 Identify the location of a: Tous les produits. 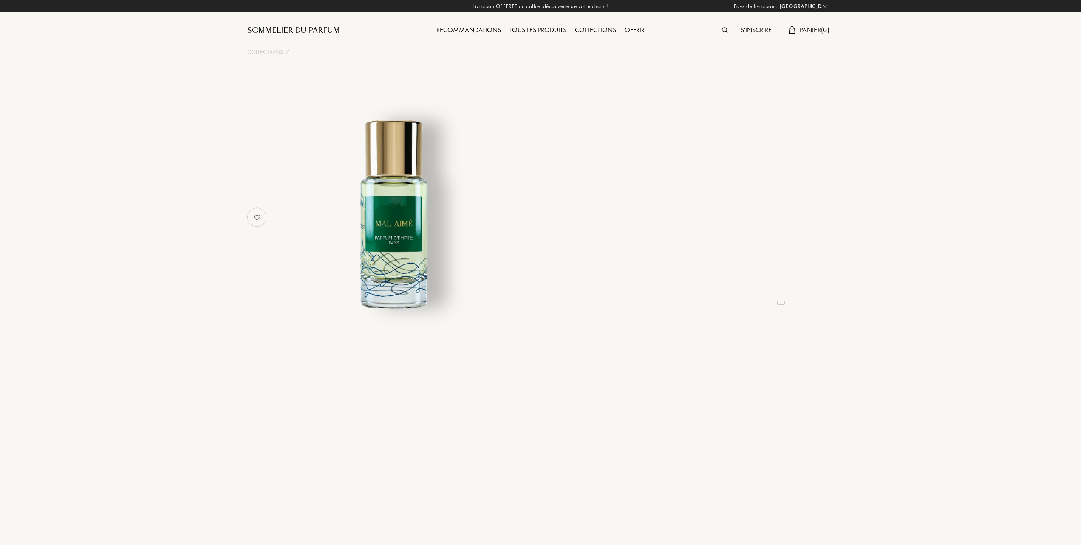
(538, 30).